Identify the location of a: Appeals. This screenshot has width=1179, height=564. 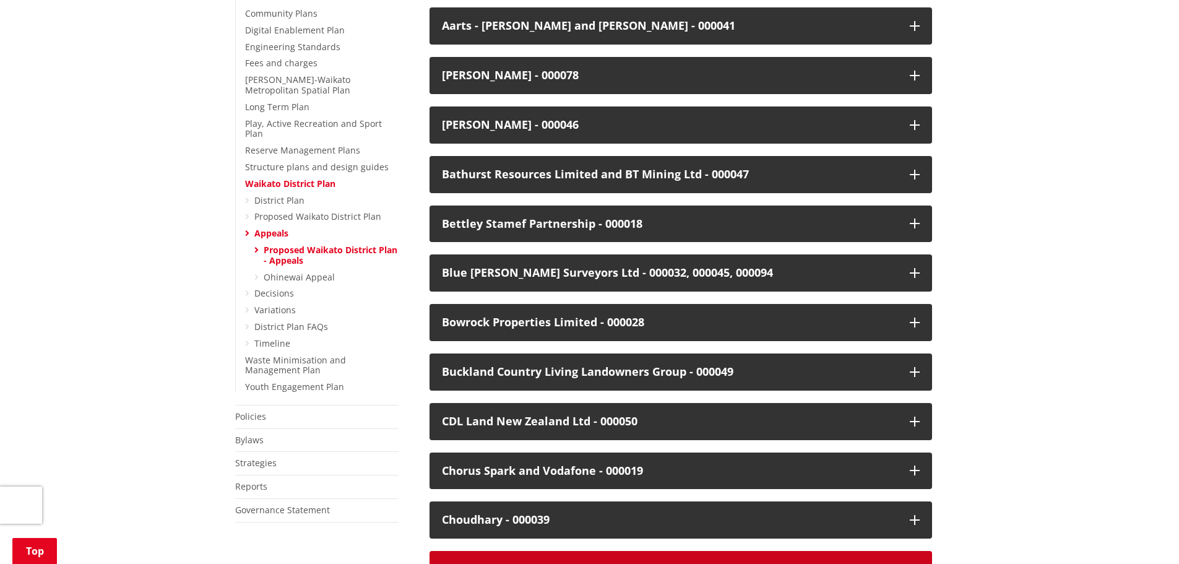
(271, 233).